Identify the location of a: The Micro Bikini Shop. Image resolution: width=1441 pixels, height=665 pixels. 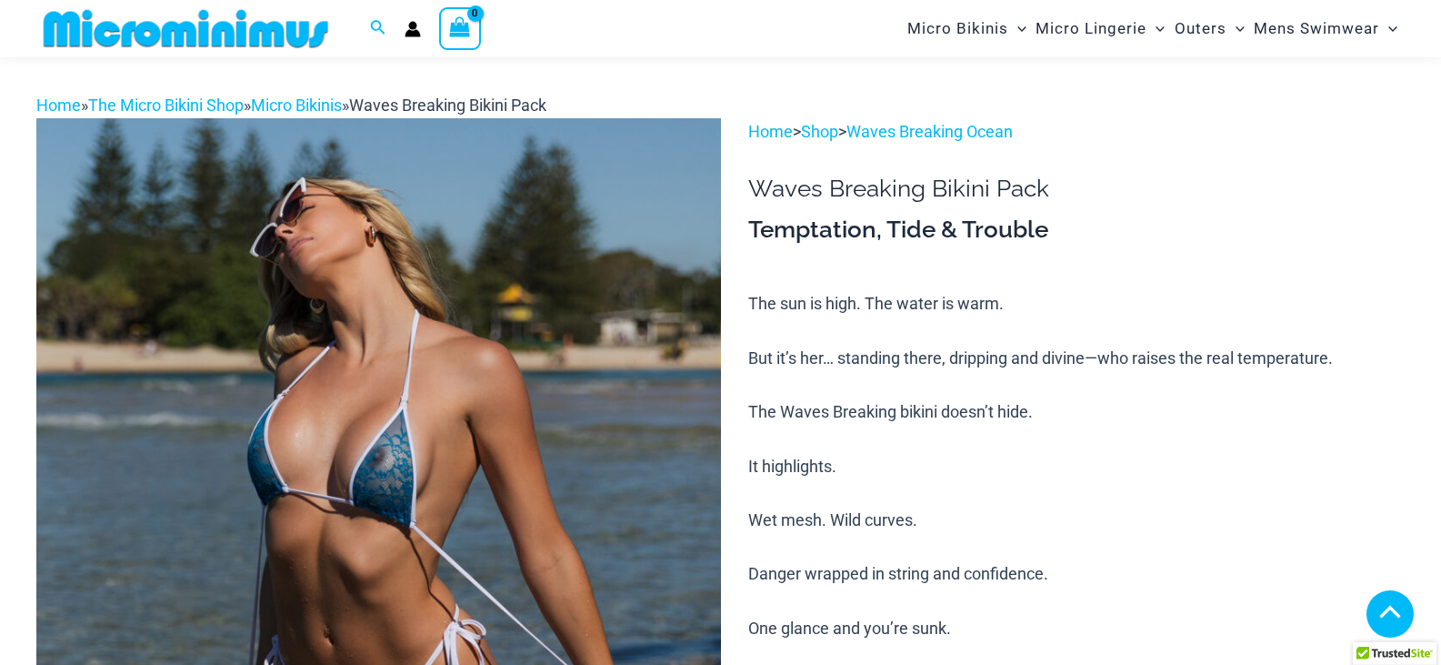
(165, 105).